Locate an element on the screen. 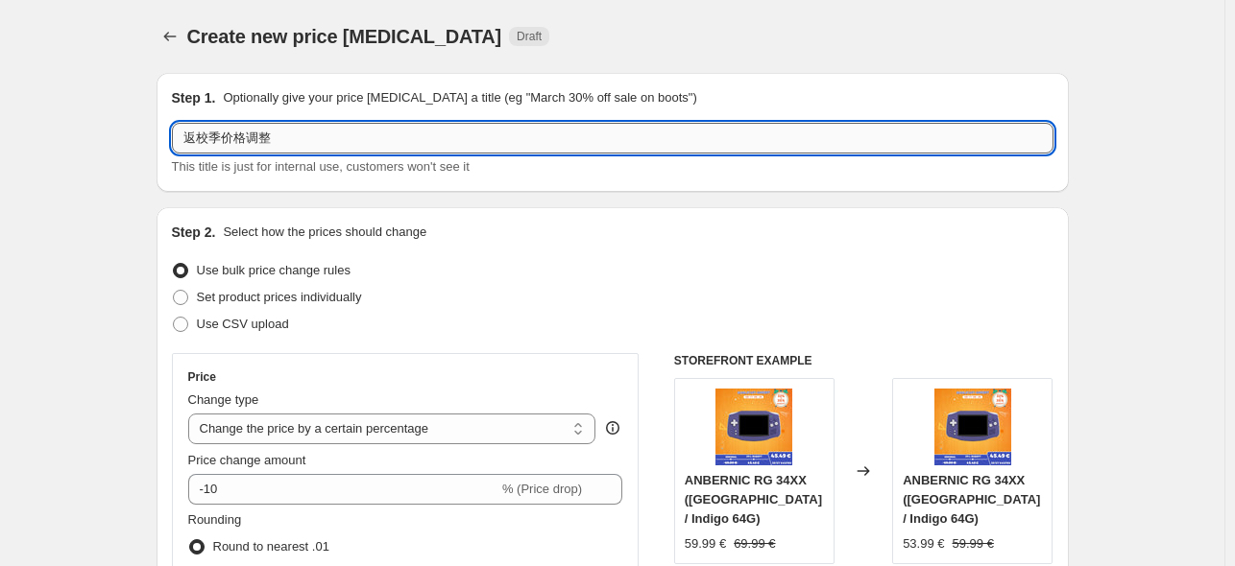  input: 30% off holiday sale is located at coordinates (613, 138).